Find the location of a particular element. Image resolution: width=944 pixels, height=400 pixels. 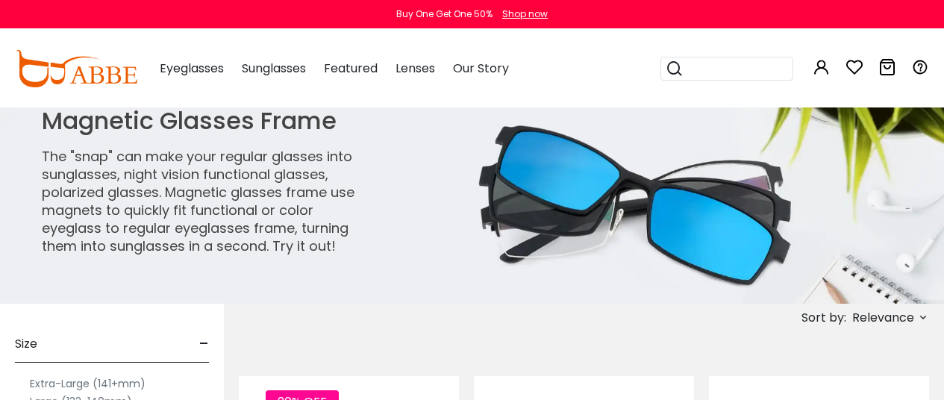

div: Shop now is located at coordinates (524, 14).